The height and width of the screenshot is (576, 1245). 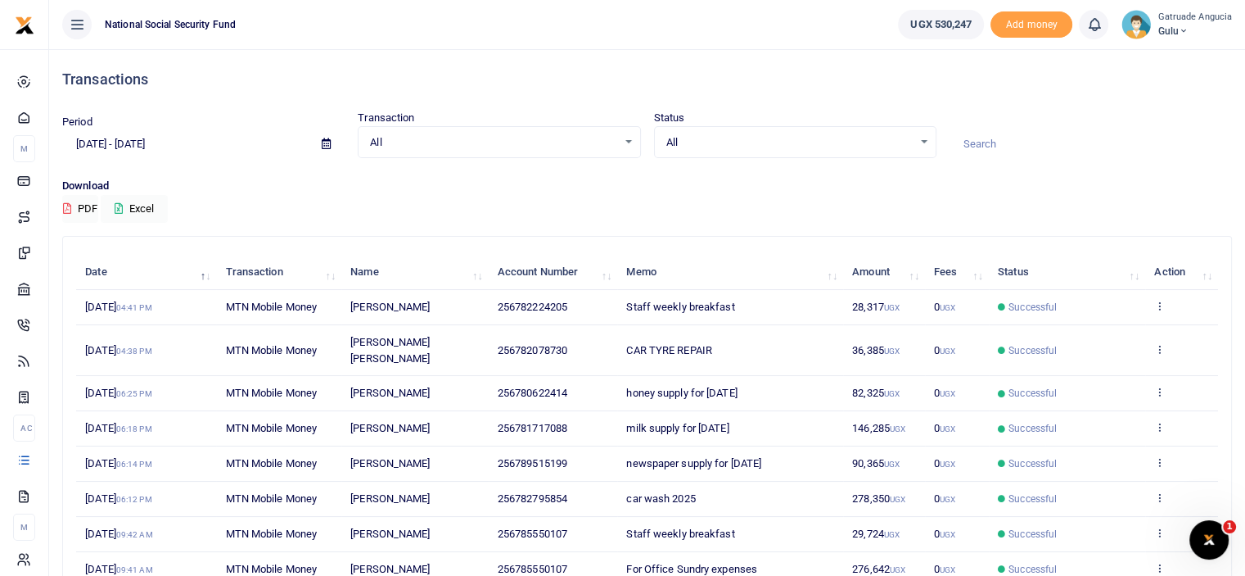 I want to click on button: Excel, so click(x=134, y=209).